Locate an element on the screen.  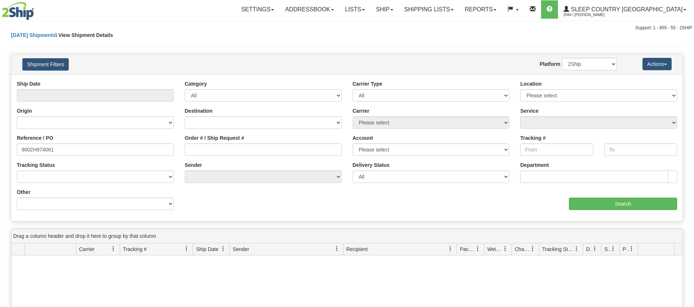
input: To is located at coordinates (640, 150).